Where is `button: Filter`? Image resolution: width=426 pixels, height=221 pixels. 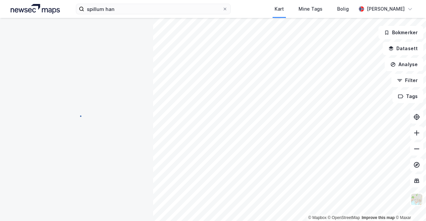 button: Filter is located at coordinates (407, 81).